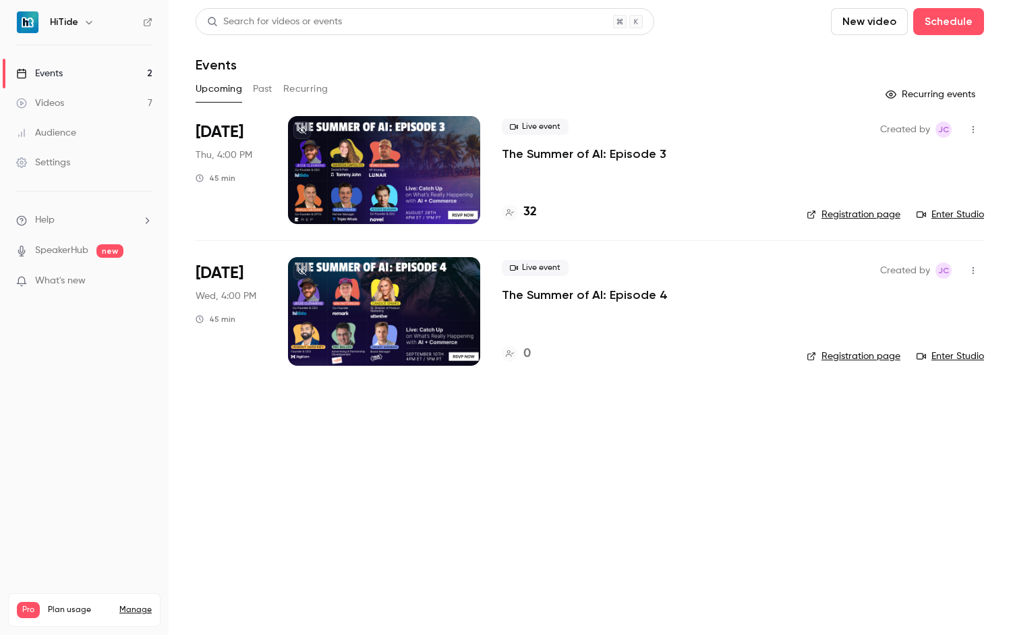  I want to click on div: Videos, so click(40, 103).